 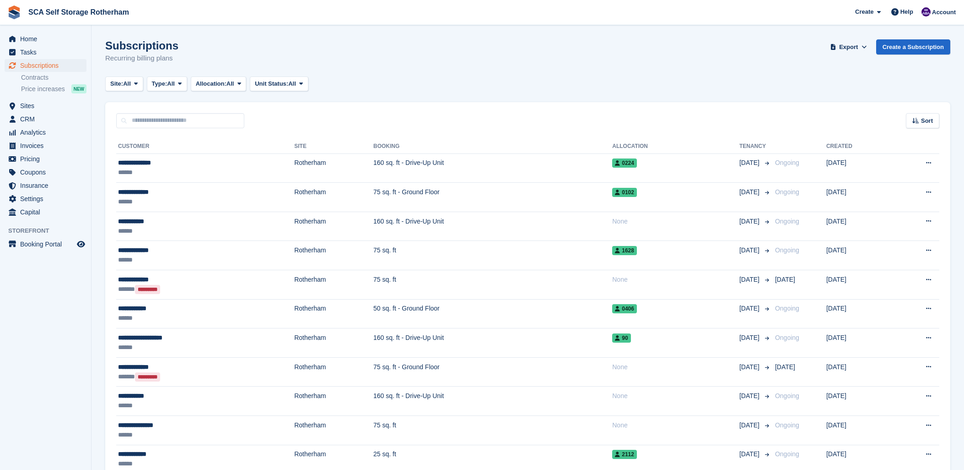 I want to click on span: Home, so click(x=48, y=39).